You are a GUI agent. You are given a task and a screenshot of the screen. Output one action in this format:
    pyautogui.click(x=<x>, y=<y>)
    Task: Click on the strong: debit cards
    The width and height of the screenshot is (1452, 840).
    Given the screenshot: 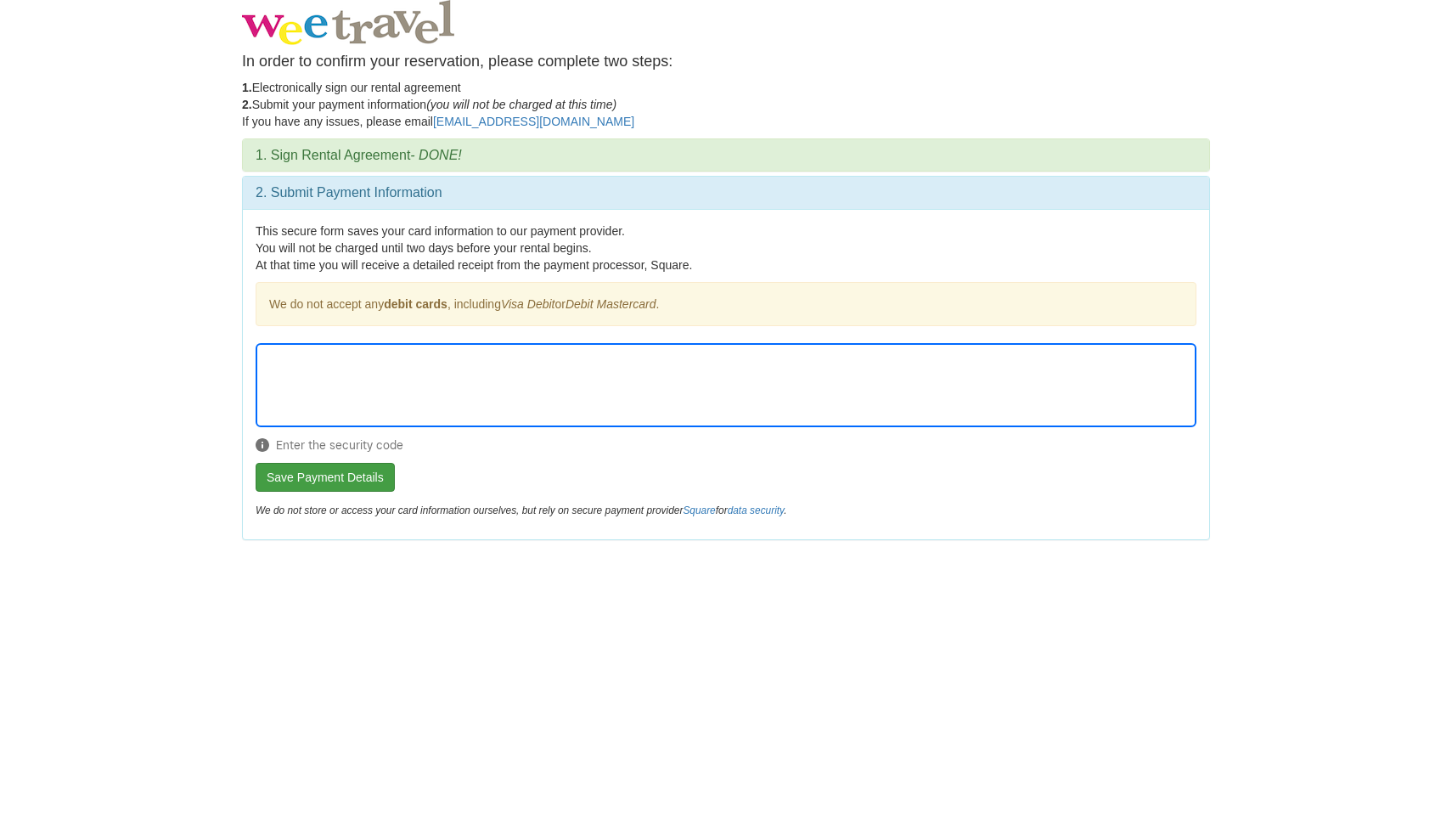 What is the action you would take?
    pyautogui.click(x=415, y=304)
    